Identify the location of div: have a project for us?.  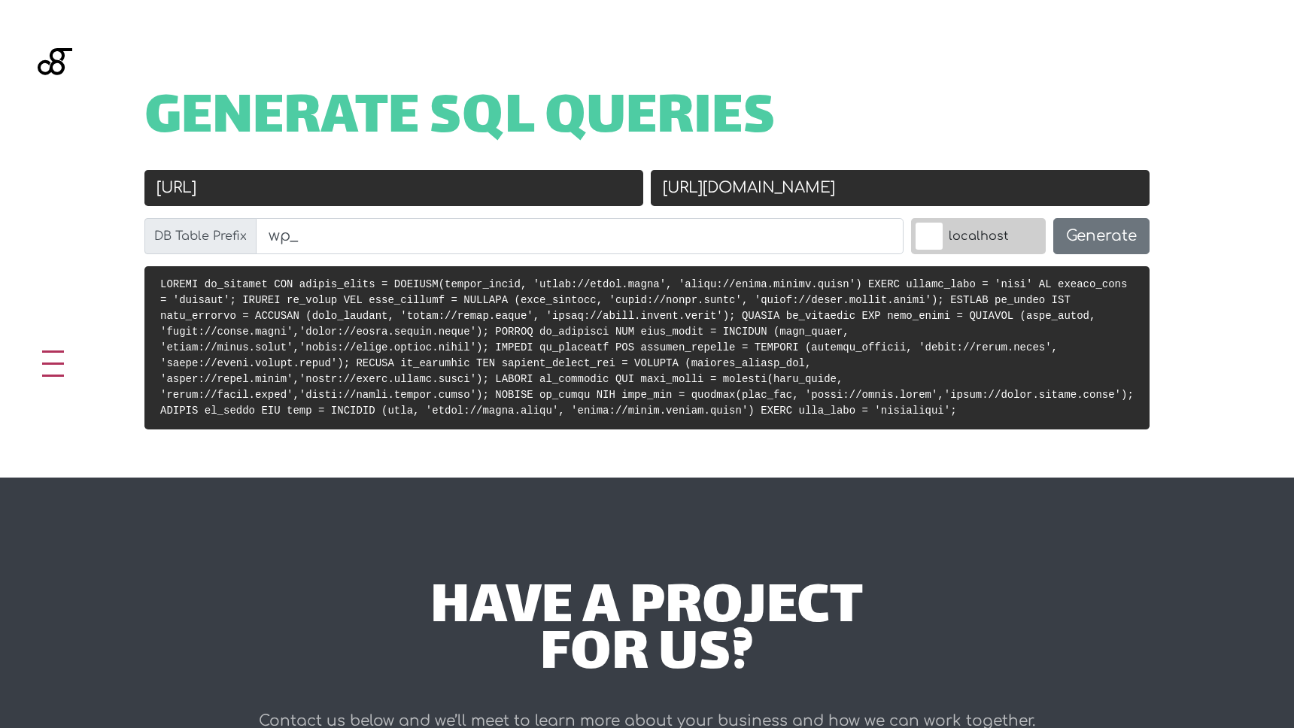
(647, 633).